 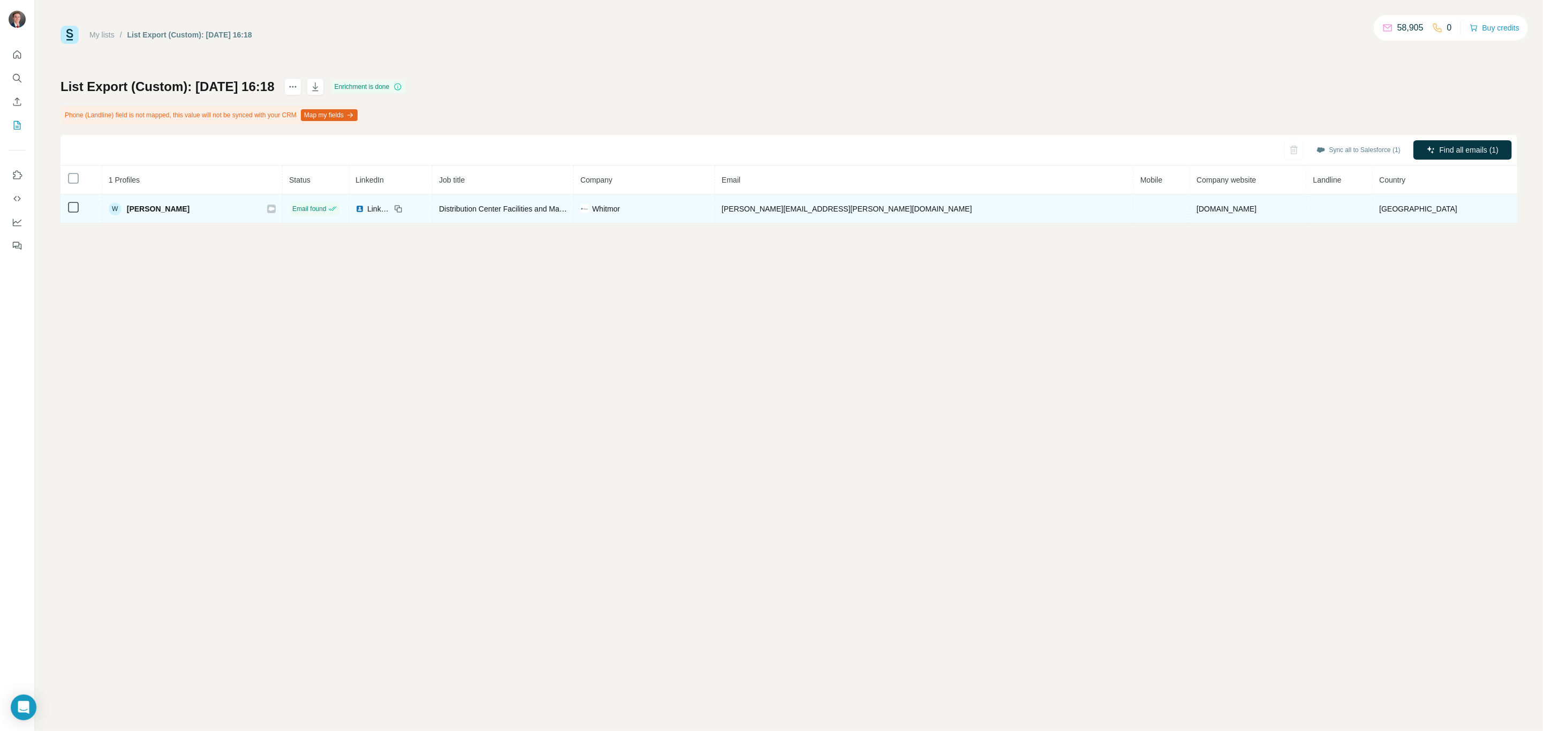 I want to click on span: Status, so click(x=300, y=180).